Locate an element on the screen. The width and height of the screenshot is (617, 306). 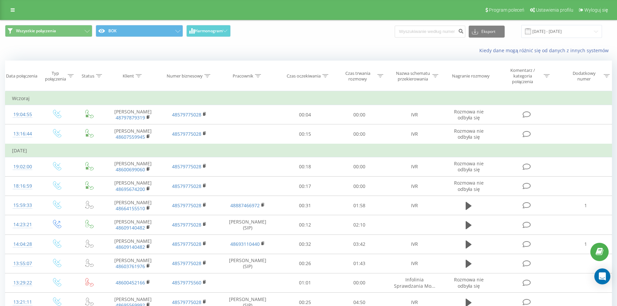
div: Nazwa schematu przekierowania is located at coordinates (412, 76).